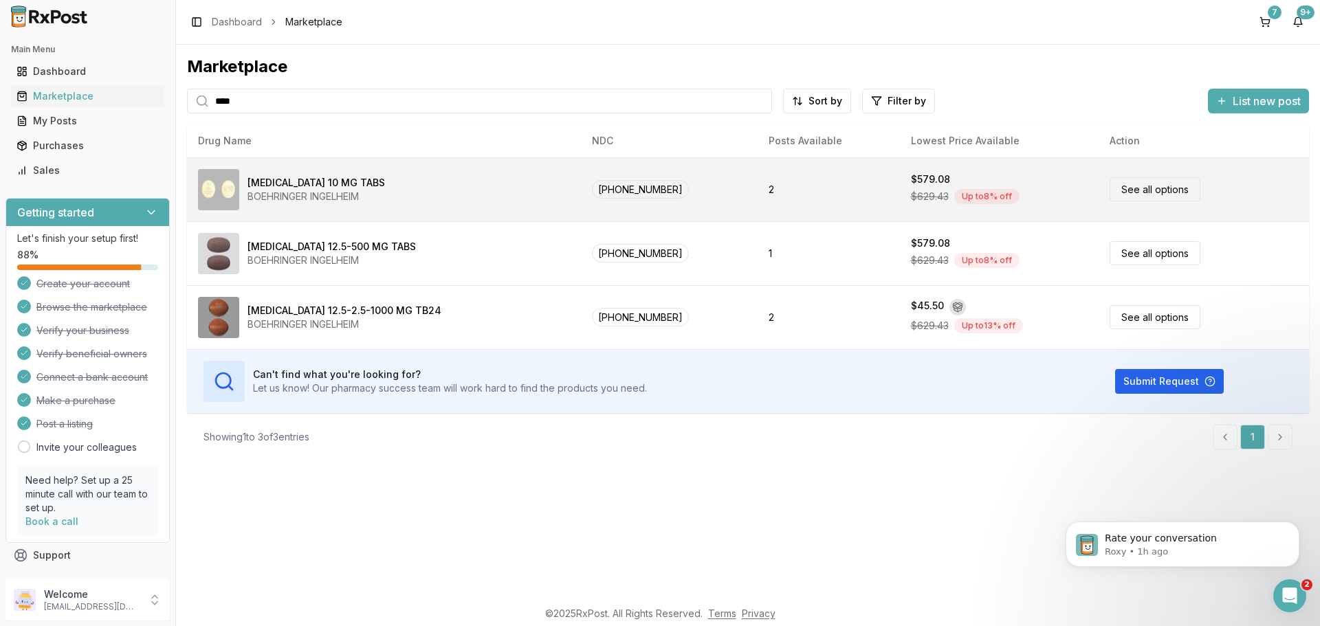 The height and width of the screenshot is (626, 1320). Describe the element at coordinates (988, 326) in the screenshot. I see `div: Up to 13 % off` at that location.